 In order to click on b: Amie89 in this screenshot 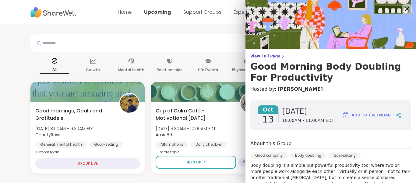, I will do `click(164, 134)`.